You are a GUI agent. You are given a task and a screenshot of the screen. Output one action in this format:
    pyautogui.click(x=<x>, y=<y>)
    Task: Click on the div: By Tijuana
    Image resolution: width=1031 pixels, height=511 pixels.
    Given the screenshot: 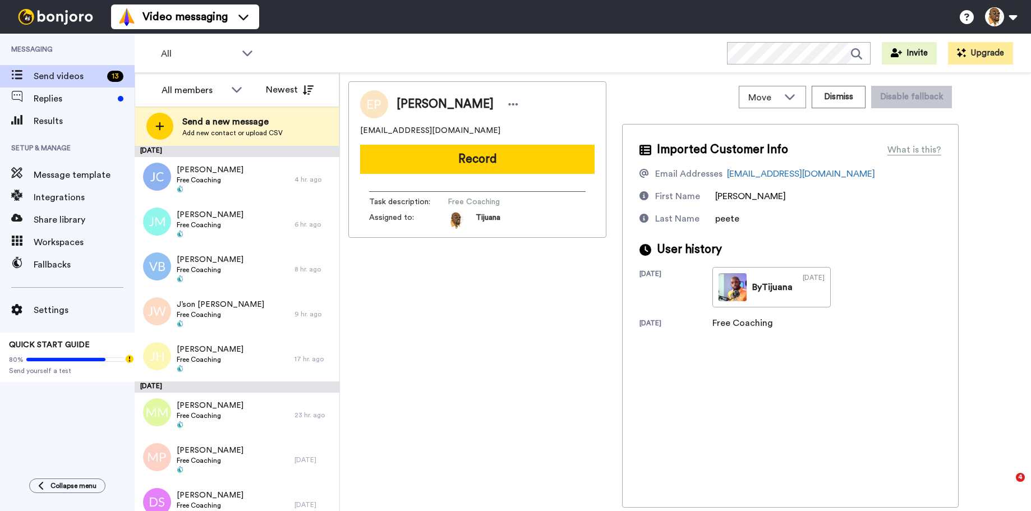 What is the action you would take?
    pyautogui.click(x=772, y=287)
    